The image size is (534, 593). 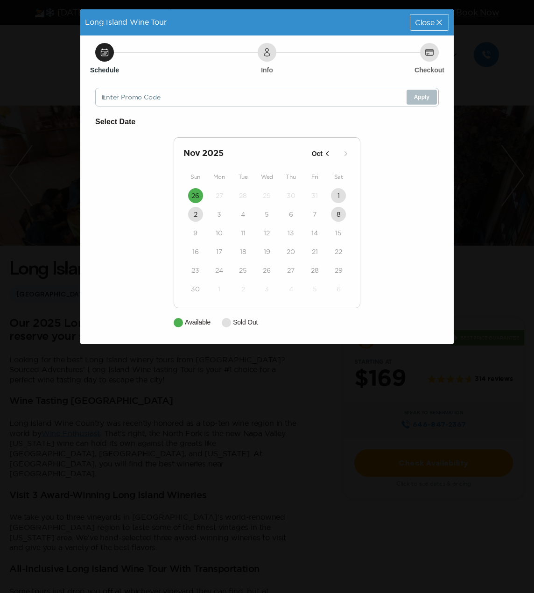 I want to click on div: Wed, so click(x=267, y=177).